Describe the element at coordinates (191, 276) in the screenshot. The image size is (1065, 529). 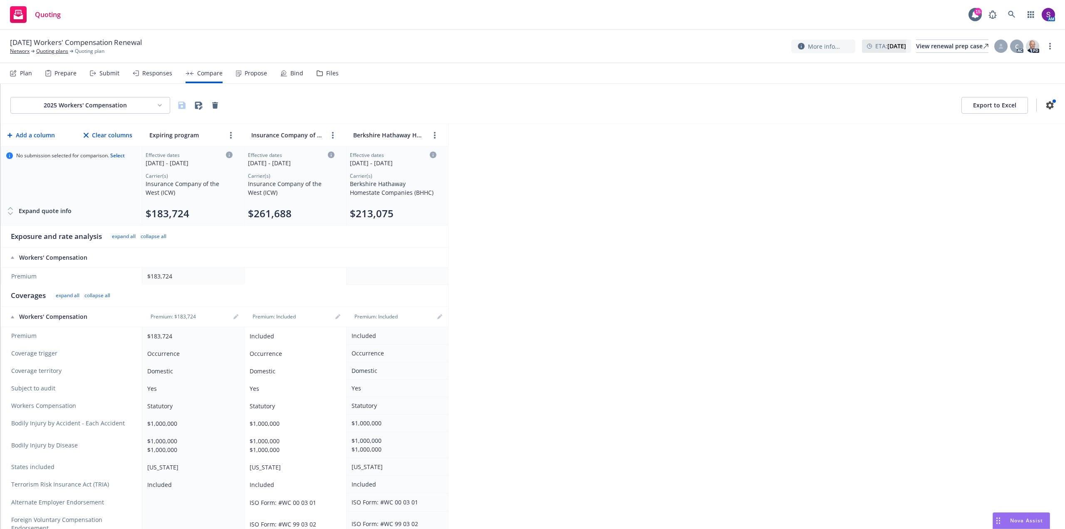
I see `div: $183,724` at that location.